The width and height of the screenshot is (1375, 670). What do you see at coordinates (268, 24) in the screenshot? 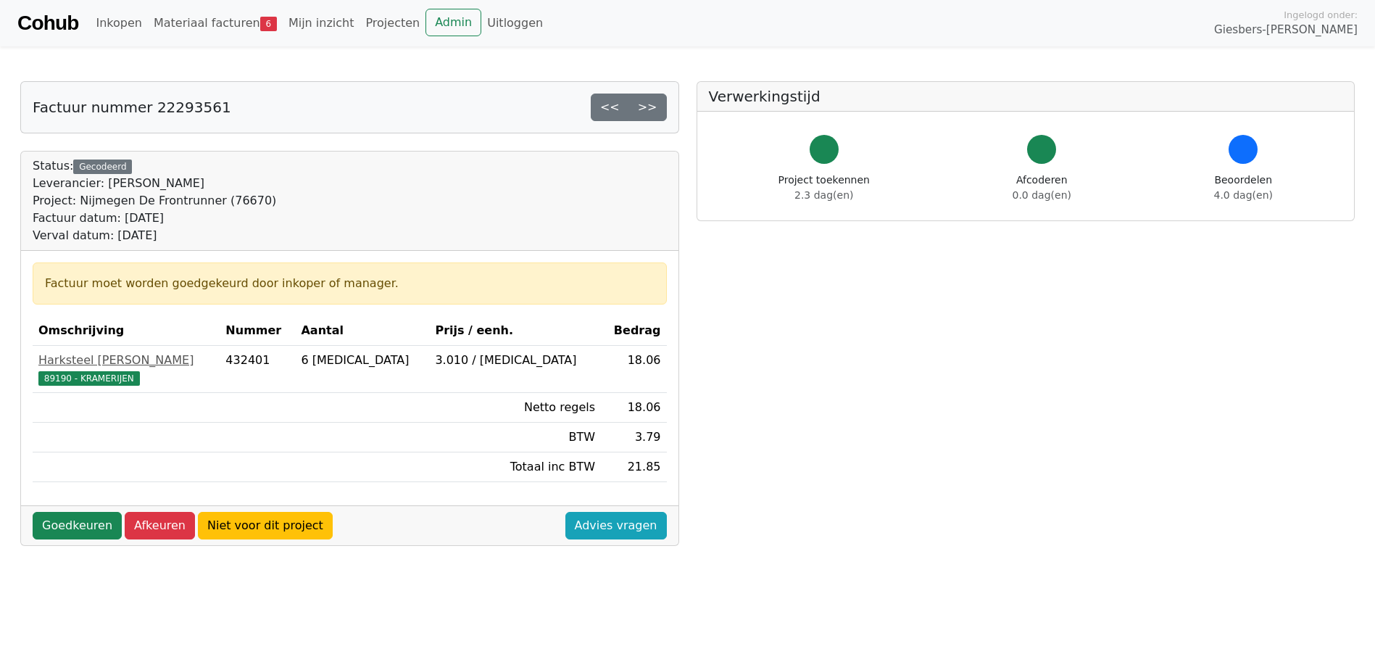
I see `span: 6` at bounding box center [268, 24].